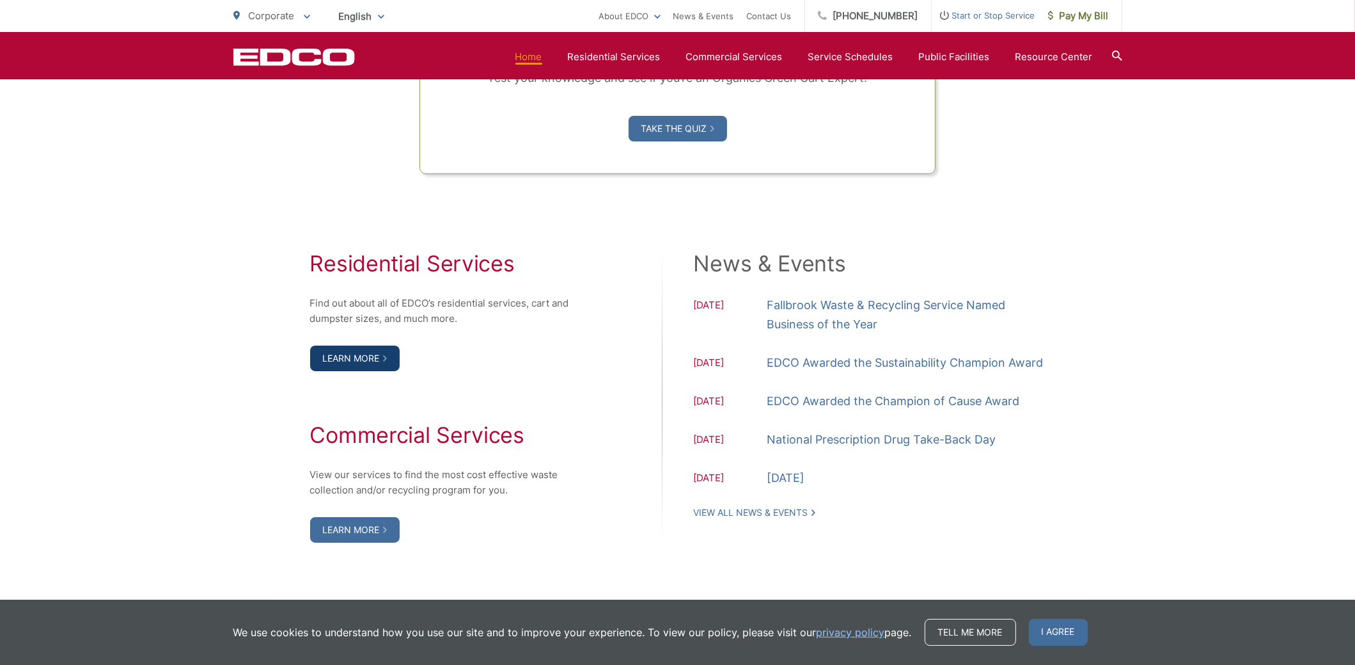 Image resolution: width=1355 pixels, height=665 pixels. What do you see at coordinates (882, 439) in the screenshot?
I see `a: National Prescription Drug Take-Back Day` at bounding box center [882, 439].